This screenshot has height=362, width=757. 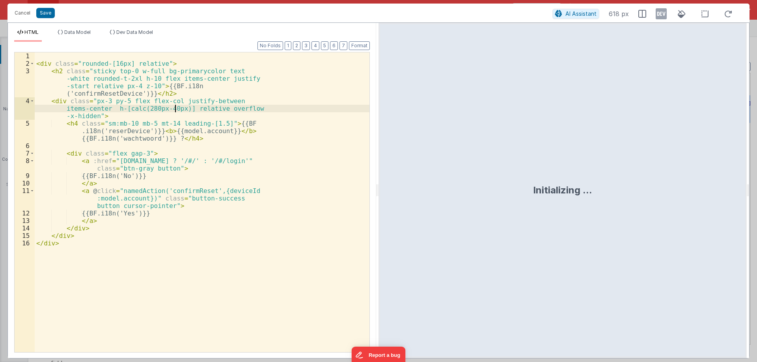 I want to click on span: HTML, so click(x=32, y=32).